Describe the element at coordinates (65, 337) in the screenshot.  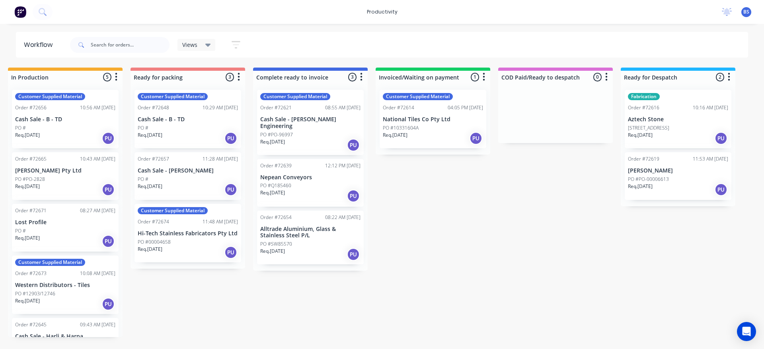
I see `p: Cash Sale - Harli & Harpa` at that location.